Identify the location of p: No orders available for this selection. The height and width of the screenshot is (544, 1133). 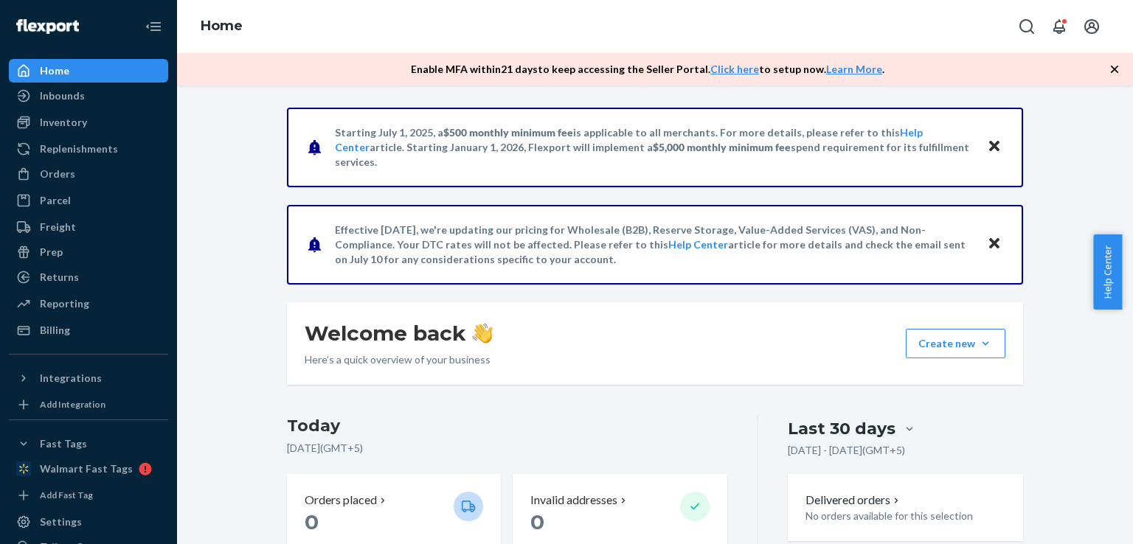
(905, 516).